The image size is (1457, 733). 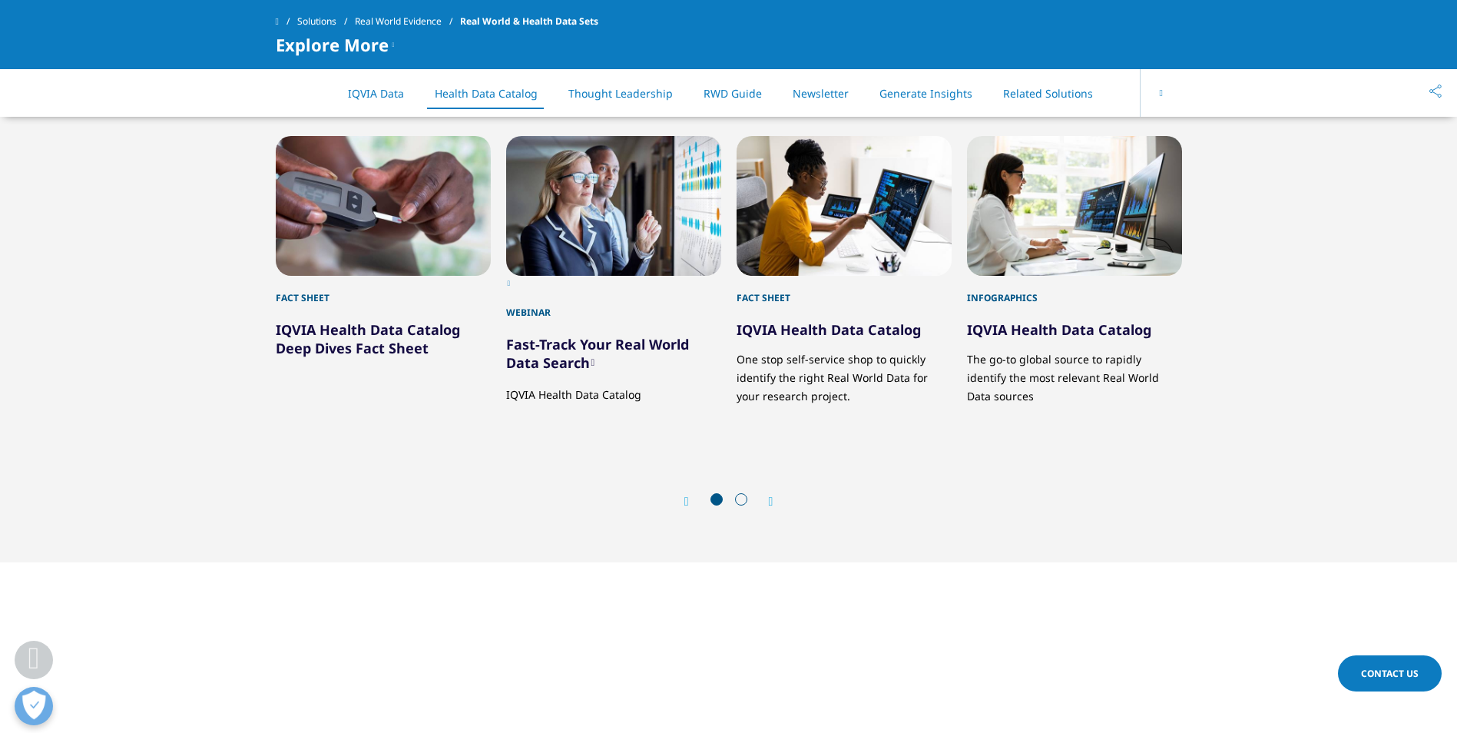 What do you see at coordinates (820, 93) in the screenshot?
I see `a: Newsletter` at bounding box center [820, 93].